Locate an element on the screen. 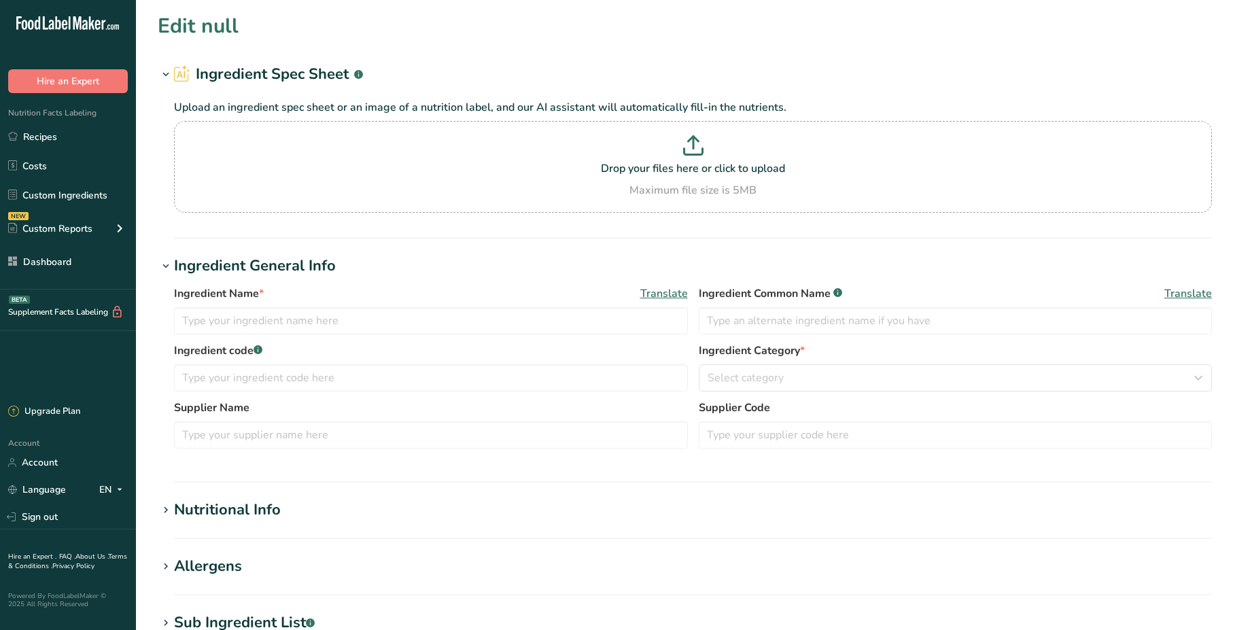 The height and width of the screenshot is (630, 1250). div: Powered By FoodLabelMaker © 2025 All Rights Reserved is located at coordinates (68, 600).